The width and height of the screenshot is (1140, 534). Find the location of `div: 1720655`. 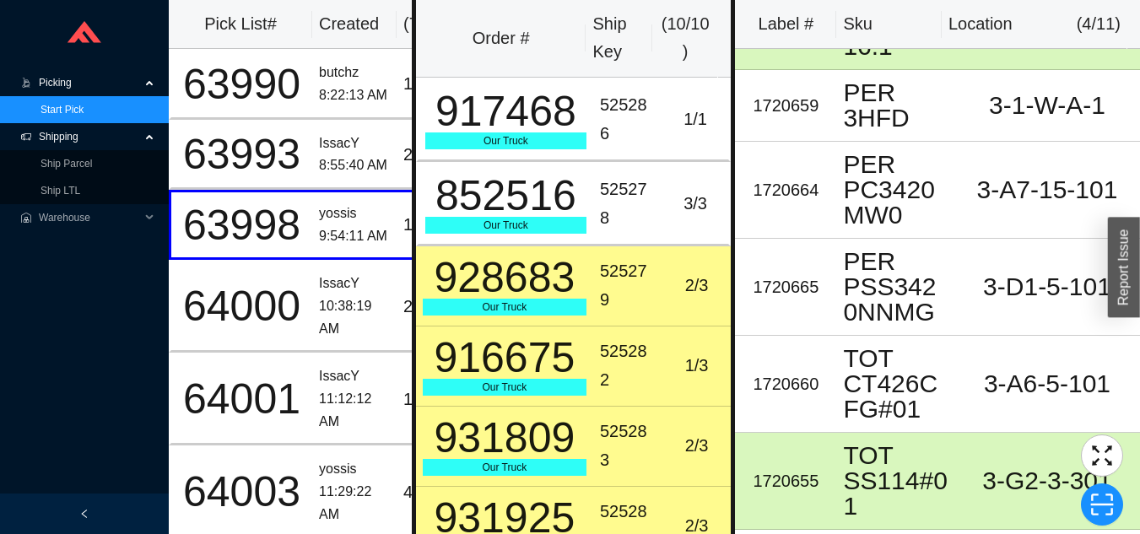

div: 1720655 is located at coordinates (786, 481).